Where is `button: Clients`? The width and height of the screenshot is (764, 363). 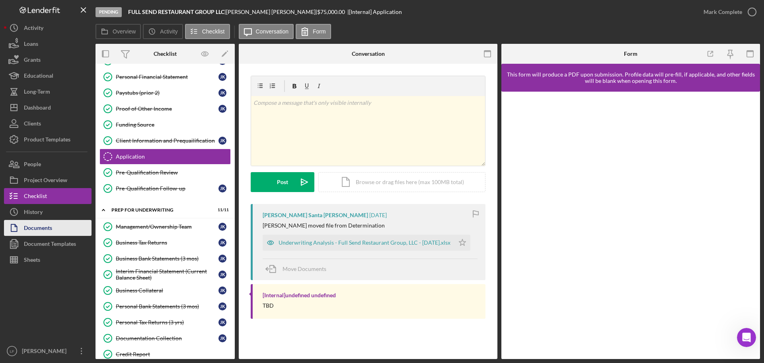 button: Clients is located at coordinates (48, 123).